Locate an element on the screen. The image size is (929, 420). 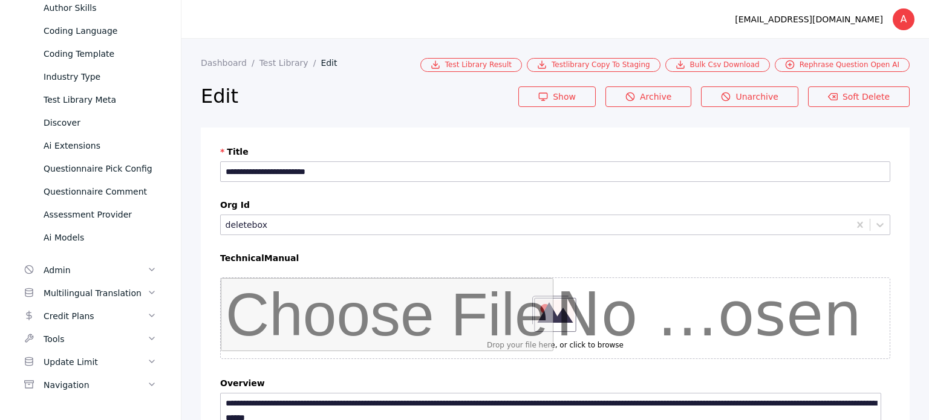
div: Author Skills is located at coordinates (100, 8).